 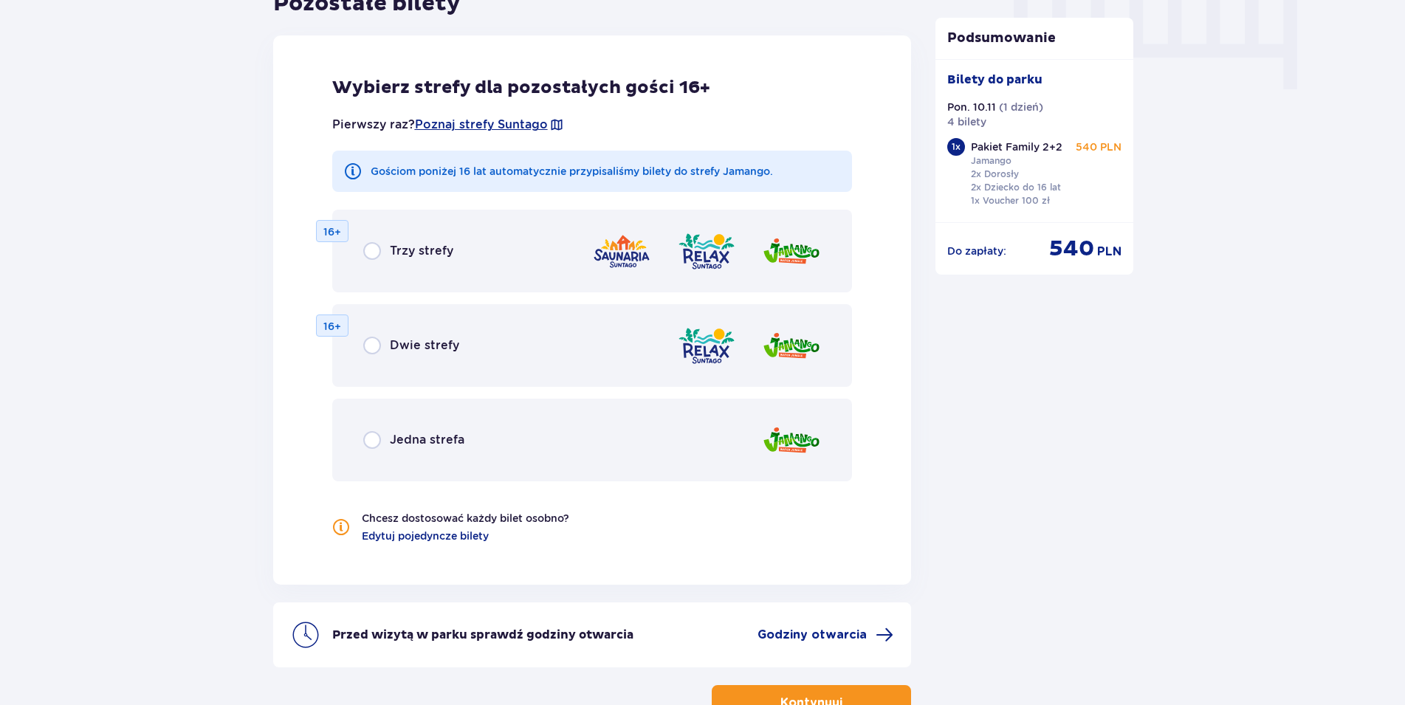 What do you see at coordinates (425, 536) in the screenshot?
I see `span: Edytuj pojedyncze bilety` at bounding box center [425, 536].